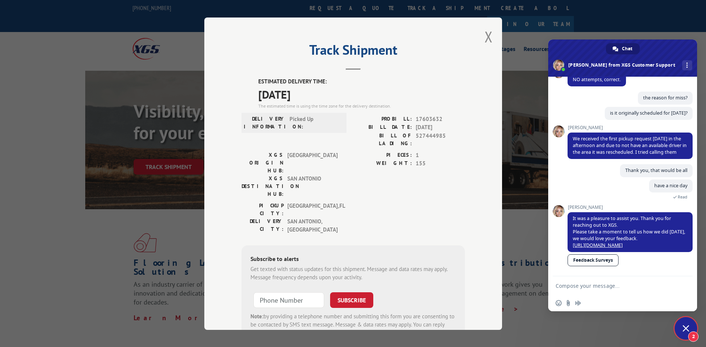 This screenshot has width=706, height=347. What do you see at coordinates (362, 82) in the screenshot?
I see `label: ESTIMATED DELIVERY TIME:` at bounding box center [362, 82].